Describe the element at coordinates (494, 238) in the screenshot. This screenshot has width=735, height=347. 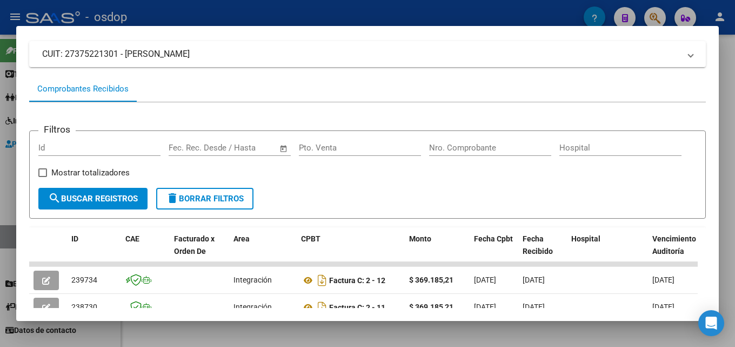
I see `span: Fecha Cpbt` at that location.